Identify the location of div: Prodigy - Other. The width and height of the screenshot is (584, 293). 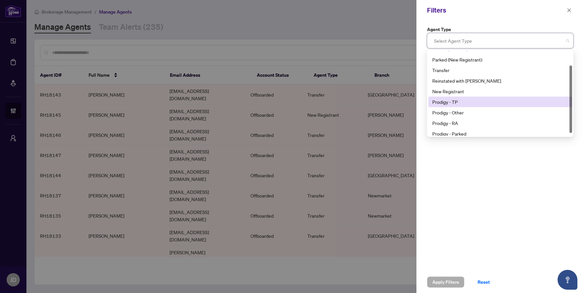
(500, 112).